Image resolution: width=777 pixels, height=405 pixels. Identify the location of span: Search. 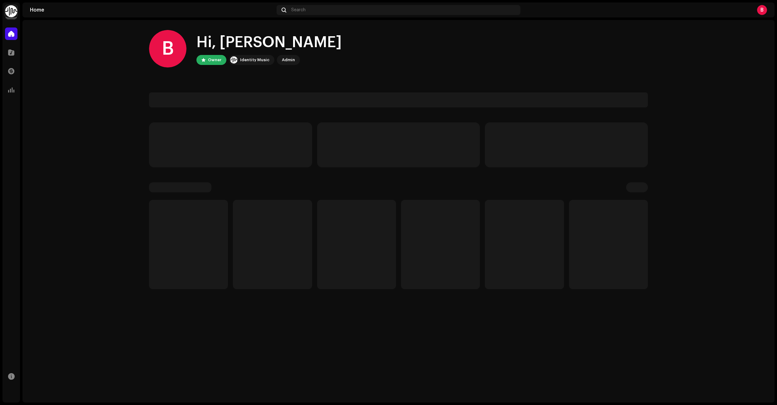
(298, 10).